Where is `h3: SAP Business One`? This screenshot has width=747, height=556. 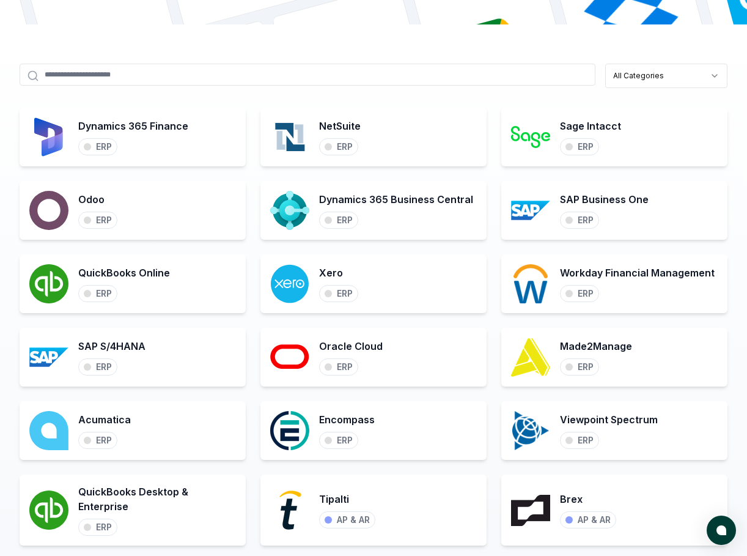 h3: SAP Business One is located at coordinates (604, 199).